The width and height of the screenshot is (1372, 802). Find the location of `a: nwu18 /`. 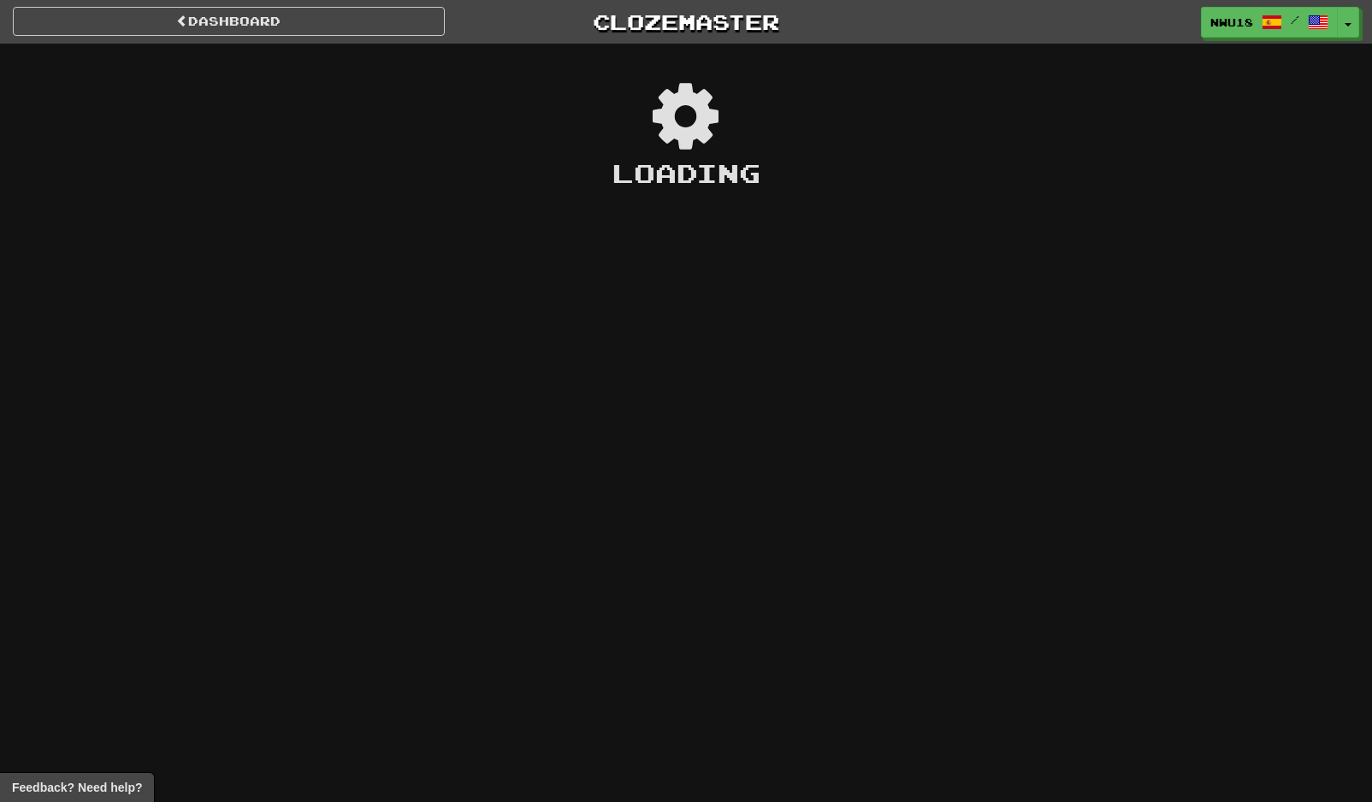

a: nwu18 / is located at coordinates (1269, 22).